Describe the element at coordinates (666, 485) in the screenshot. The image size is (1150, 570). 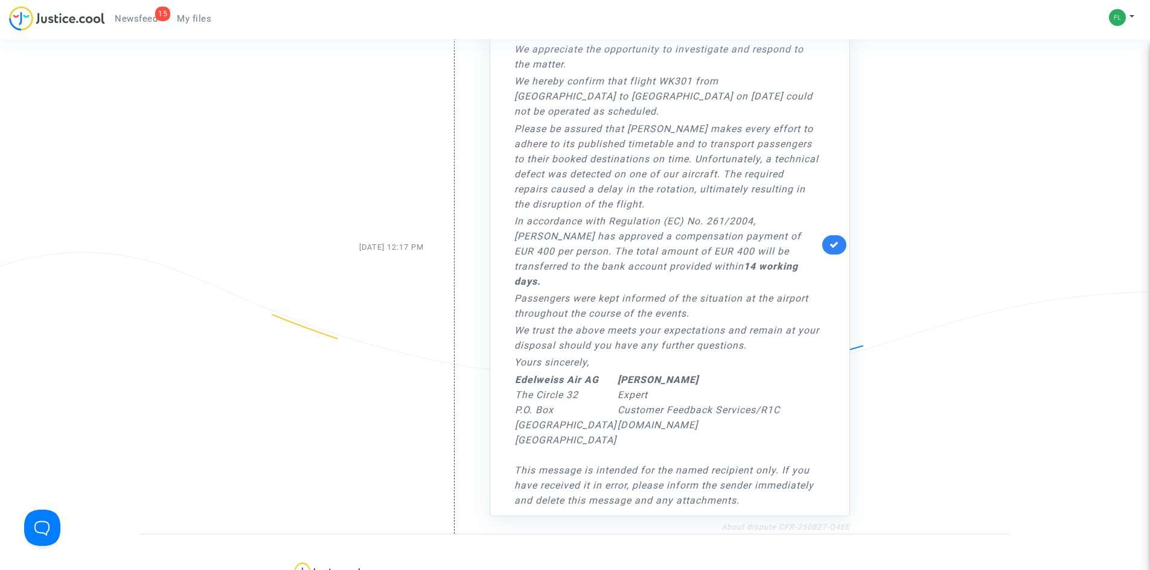
I see `p: This message is intended for the named recipient only. If you have received it in error, please i...` at that location.